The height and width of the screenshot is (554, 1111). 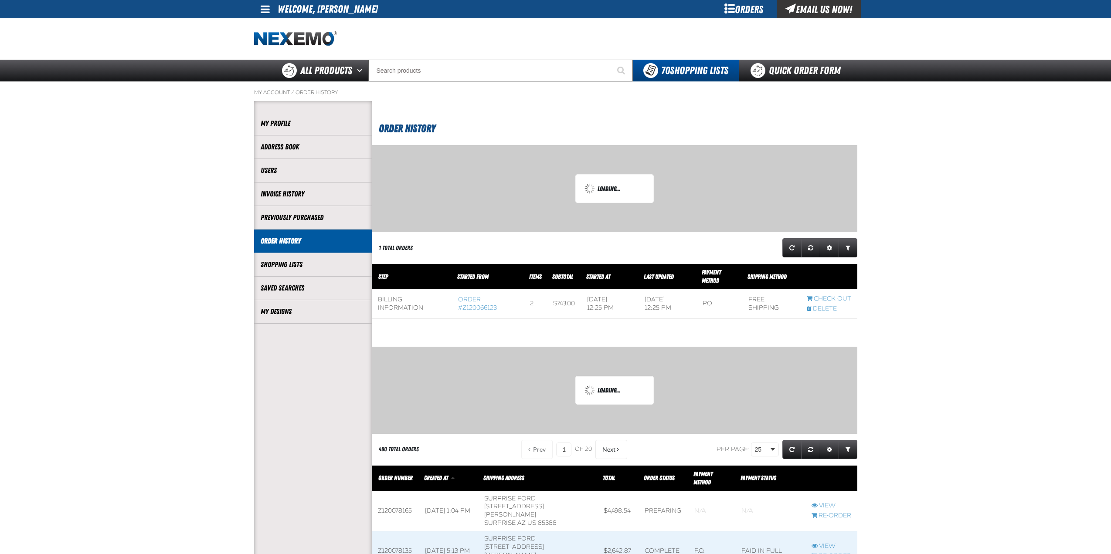 What do you see at coordinates (396, 248) in the screenshot?
I see `div: 1 Total Orders` at bounding box center [396, 248].